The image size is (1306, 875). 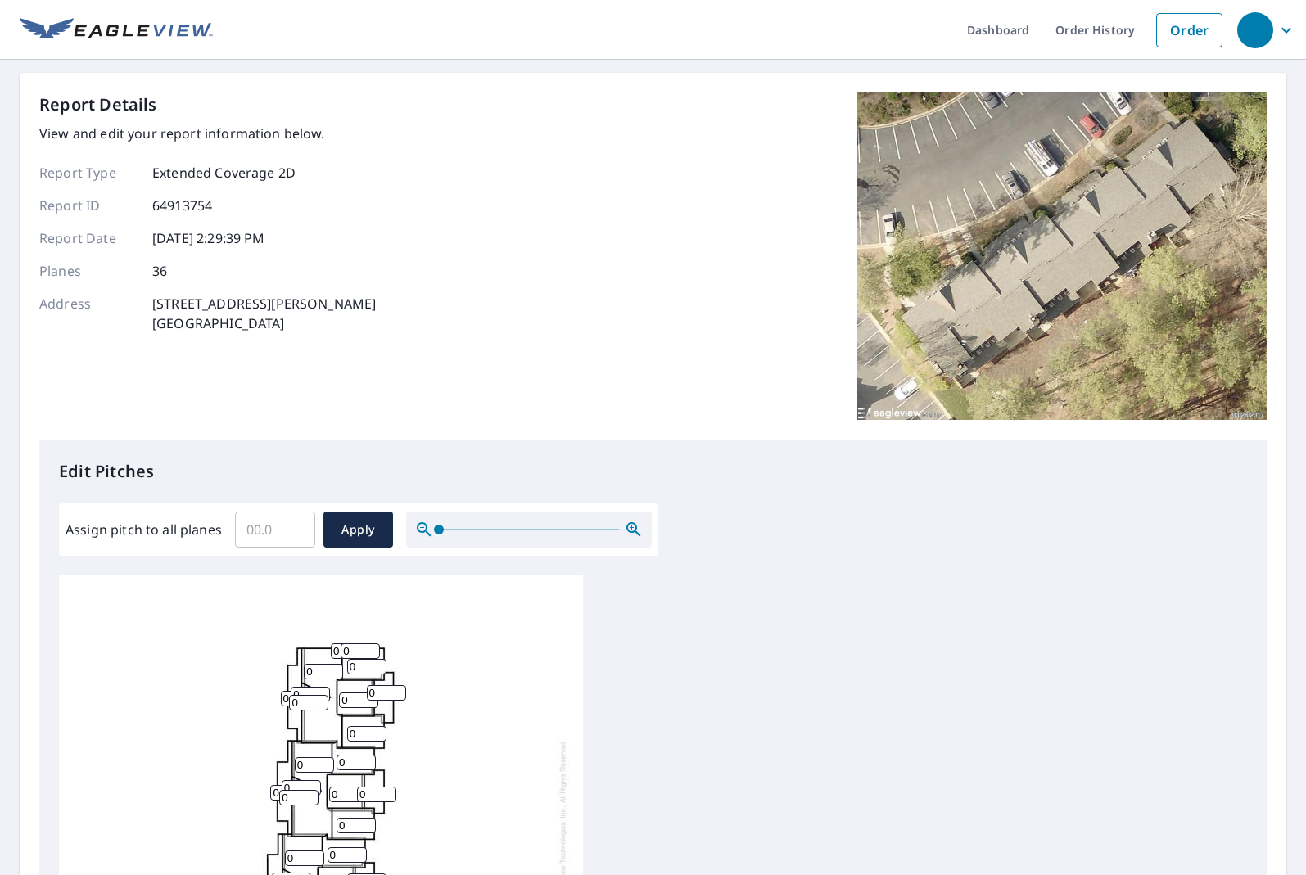 I want to click on p: View and edit your report information below., so click(x=207, y=133).